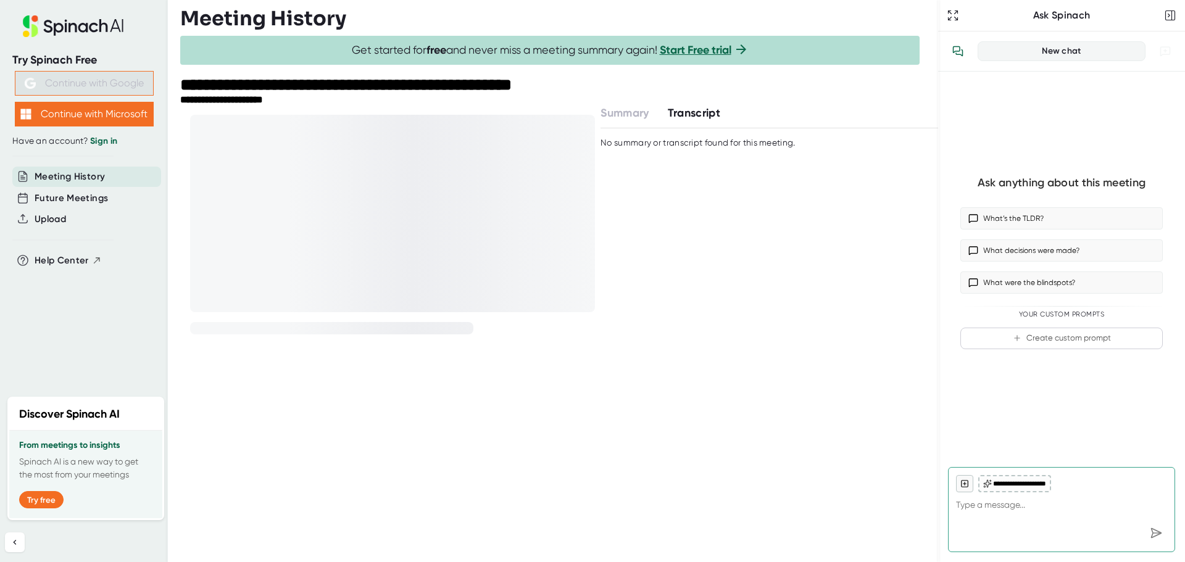  Describe the element at coordinates (62, 261) in the screenshot. I see `span: Help Center` at that location.